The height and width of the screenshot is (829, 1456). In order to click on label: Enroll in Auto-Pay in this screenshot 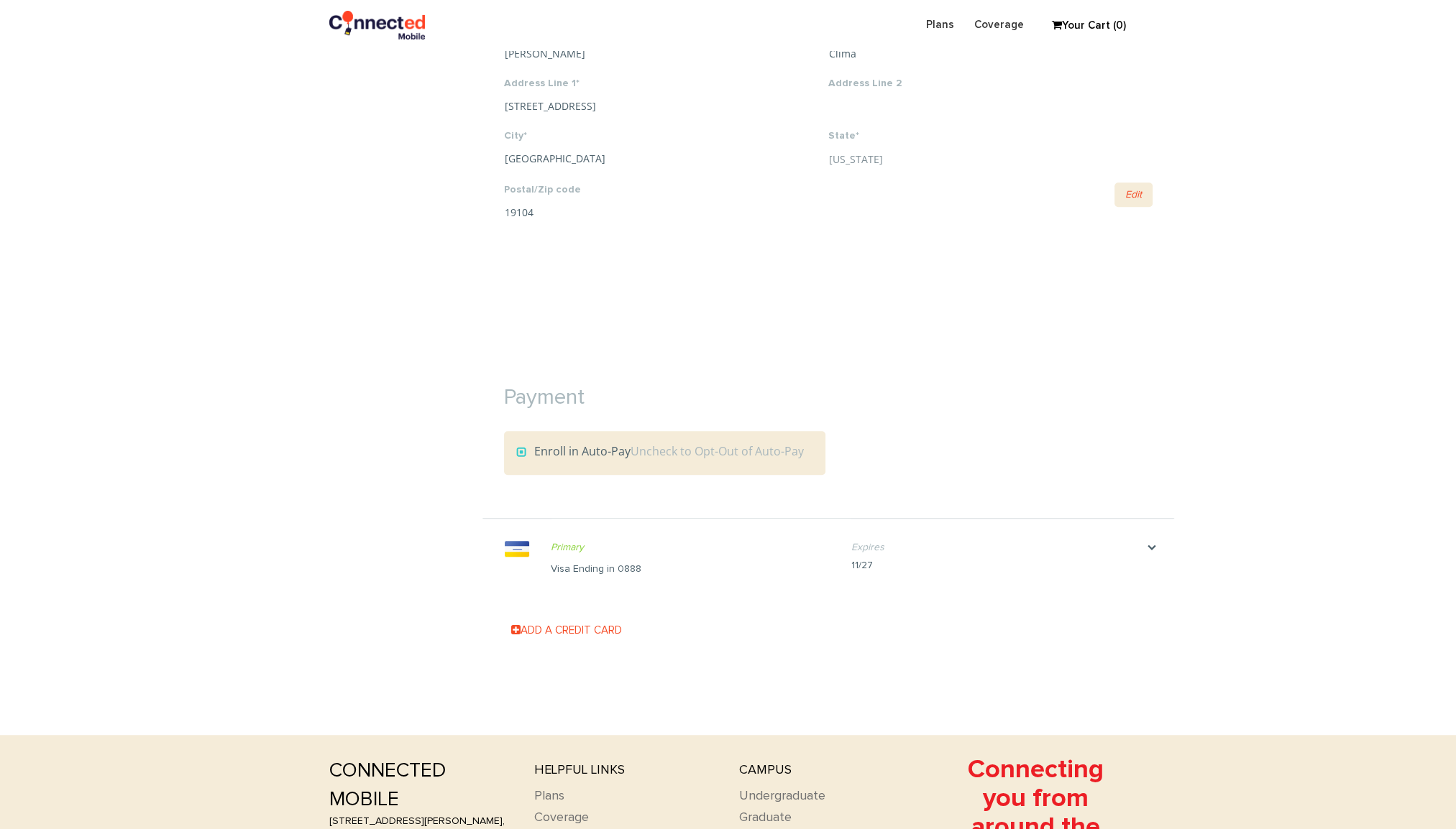, I will do `click(660, 451)`.